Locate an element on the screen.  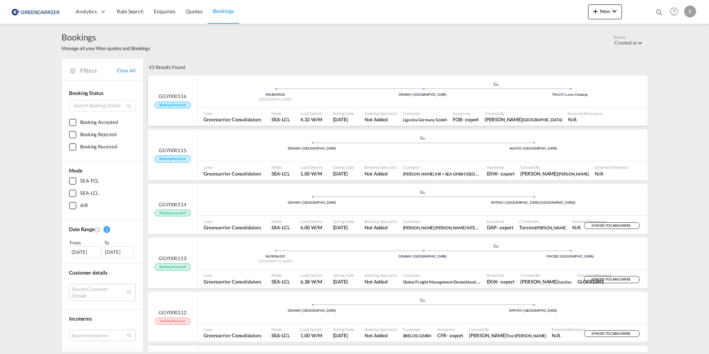
div: EXW is located at coordinates (492, 281).